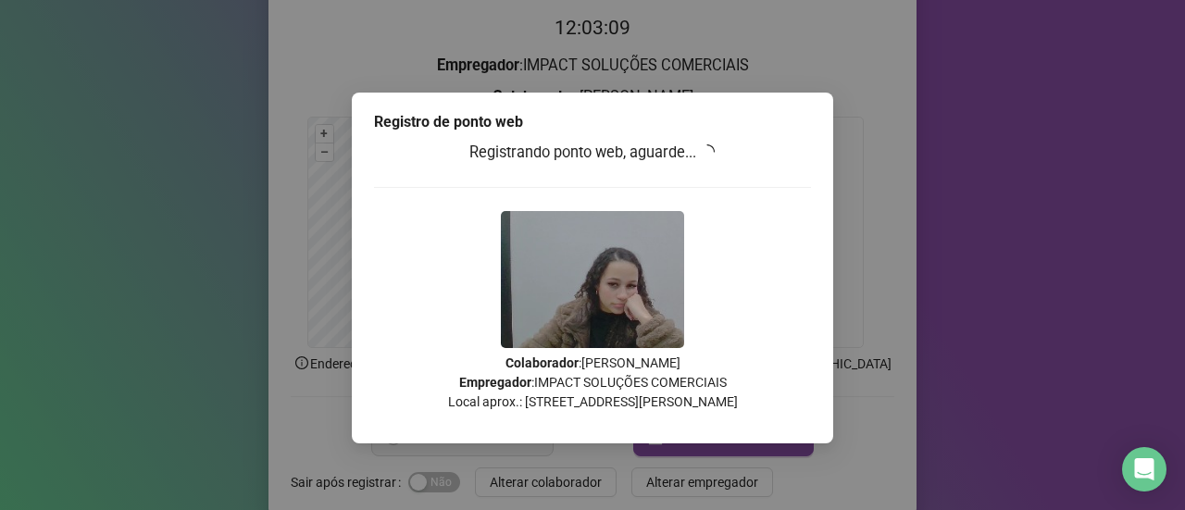 Image resolution: width=1185 pixels, height=510 pixels. What do you see at coordinates (592, 122) in the screenshot?
I see `div: Registro de ponto web` at bounding box center [592, 122].